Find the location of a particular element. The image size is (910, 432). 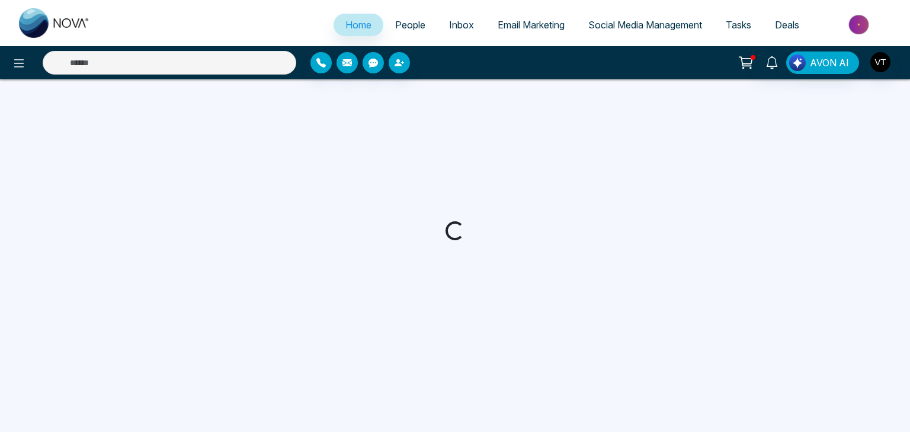

a: Deals is located at coordinates (787, 25).